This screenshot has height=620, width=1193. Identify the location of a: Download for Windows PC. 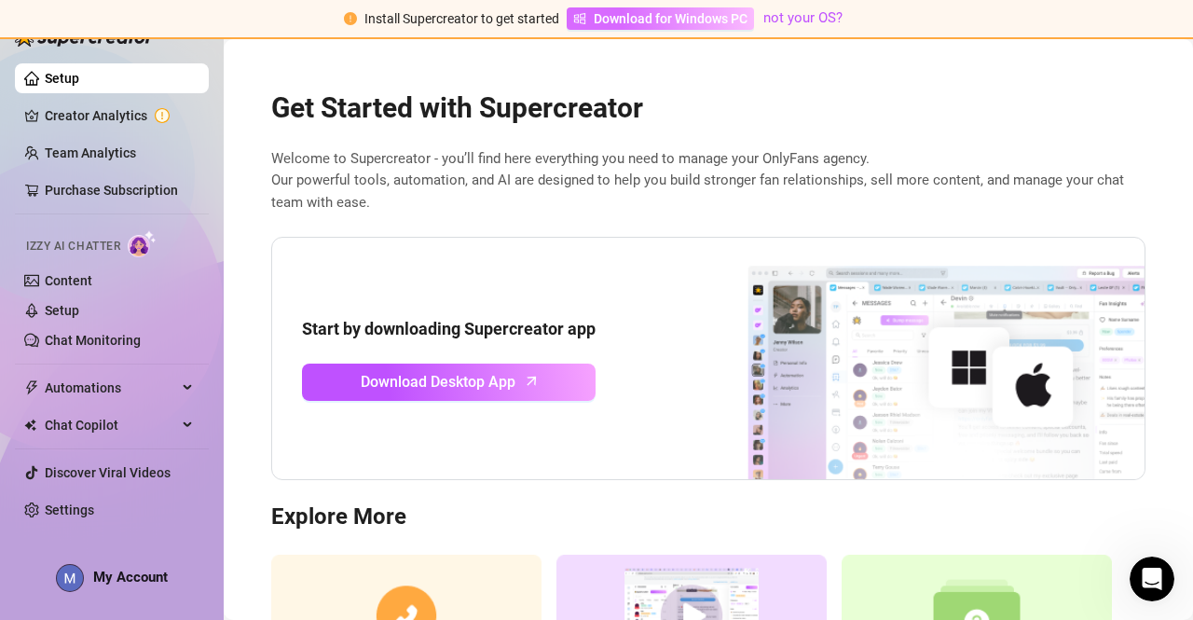
(660, 19).